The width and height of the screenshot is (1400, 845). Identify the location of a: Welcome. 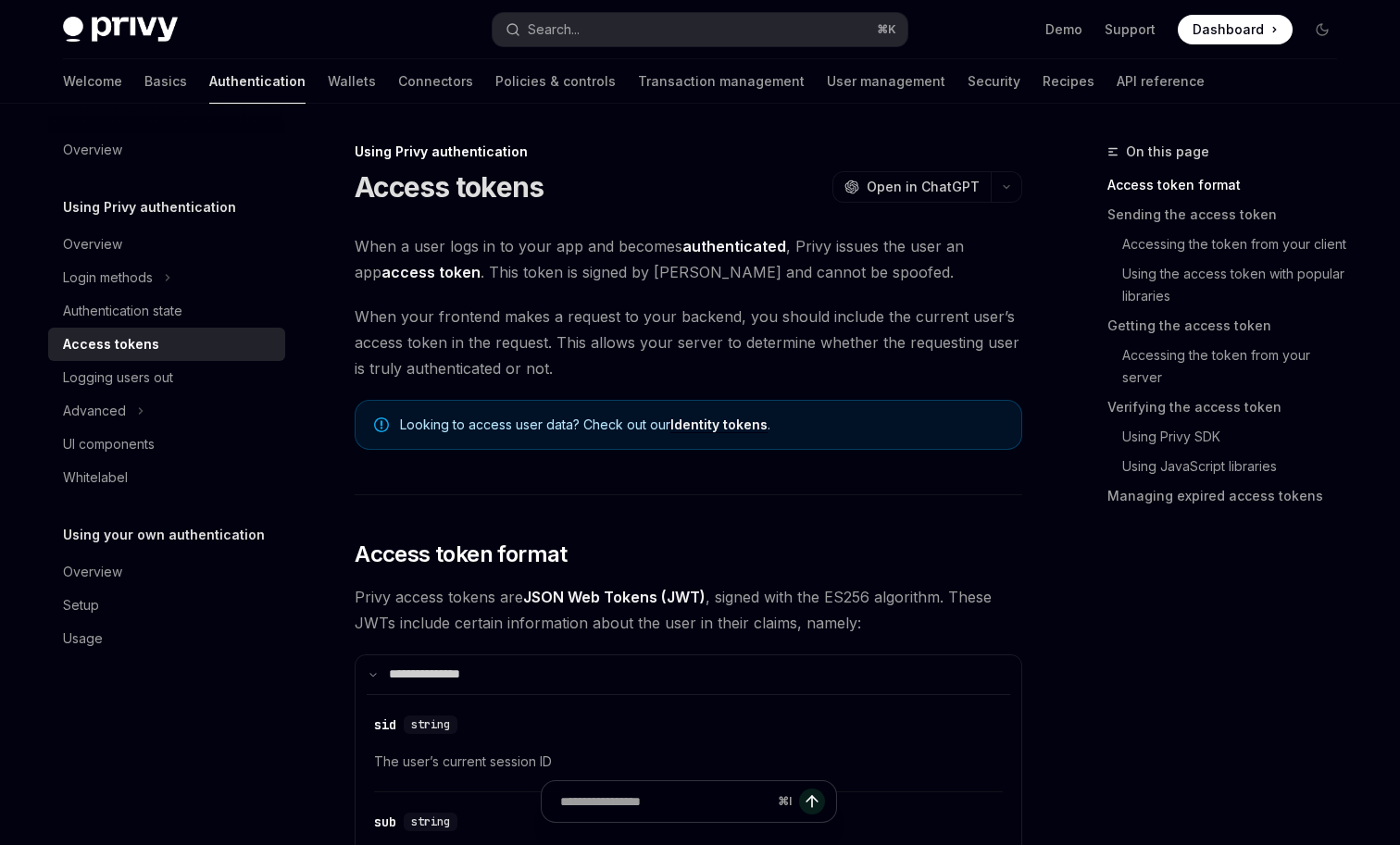
(93, 82).